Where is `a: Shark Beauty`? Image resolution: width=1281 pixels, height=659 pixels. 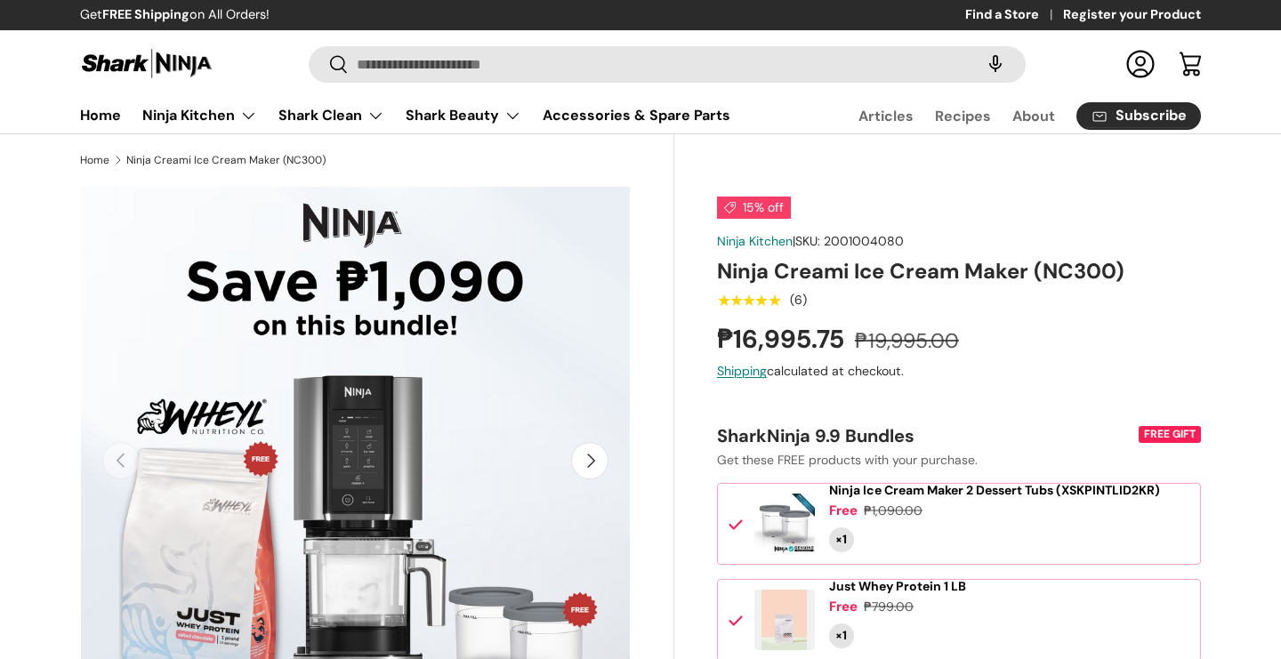 a: Shark Beauty is located at coordinates (463, 116).